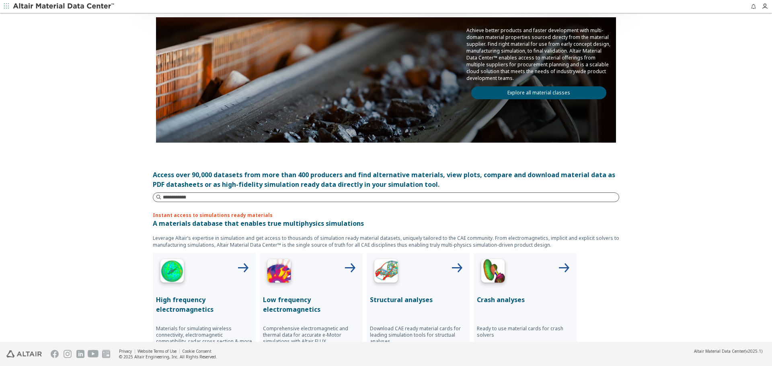 The height and width of the screenshot is (366, 772). I want to click on img: Crash Analyses Icon, so click(493, 273).